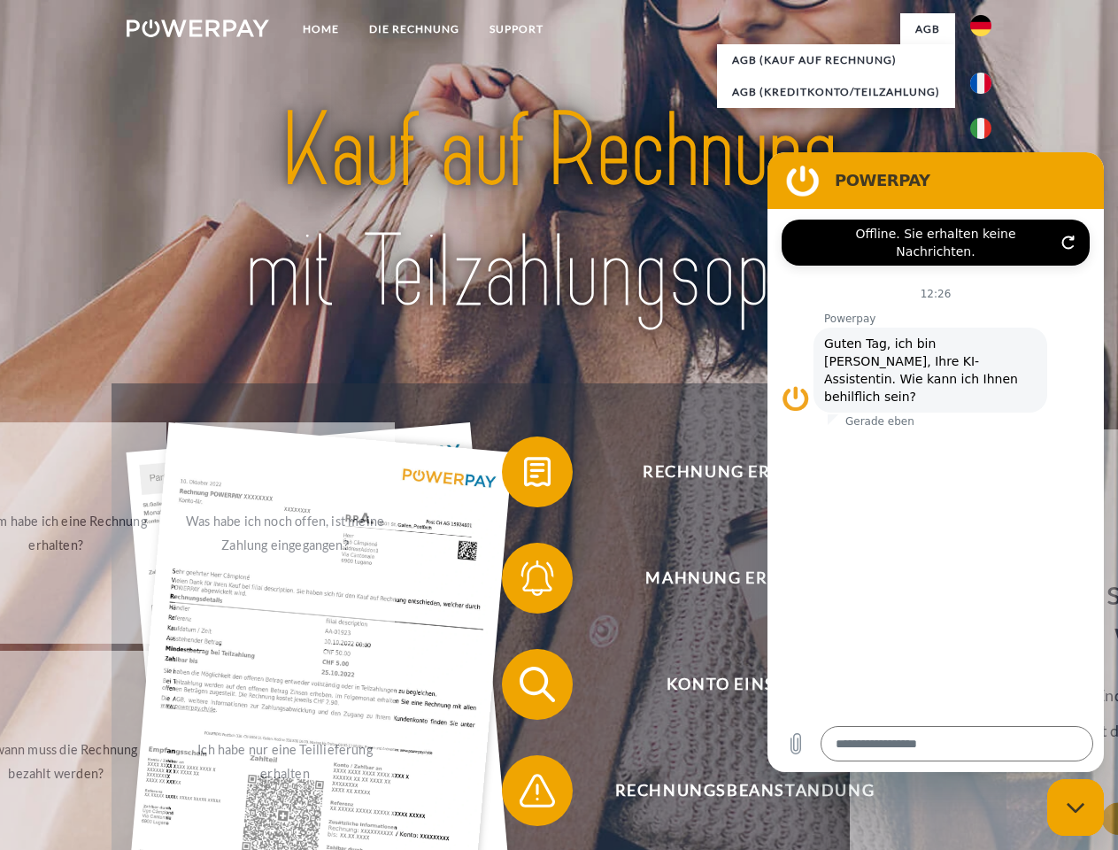 This screenshot has height=850, width=1118. I want to click on p: Powerpay, so click(197, 166).